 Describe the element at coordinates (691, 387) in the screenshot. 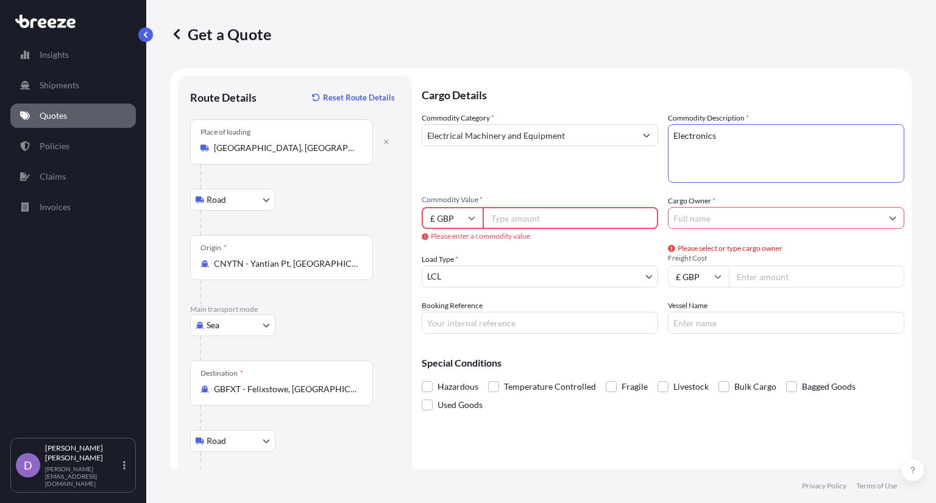

I see `span: Livestock` at that location.